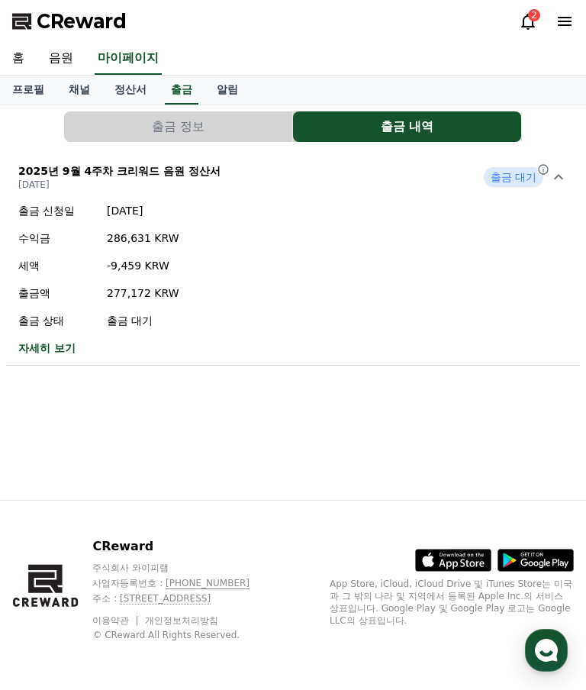 The width and height of the screenshot is (586, 690). What do you see at coordinates (407, 127) in the screenshot?
I see `button: 출금 내역` at bounding box center [407, 127].